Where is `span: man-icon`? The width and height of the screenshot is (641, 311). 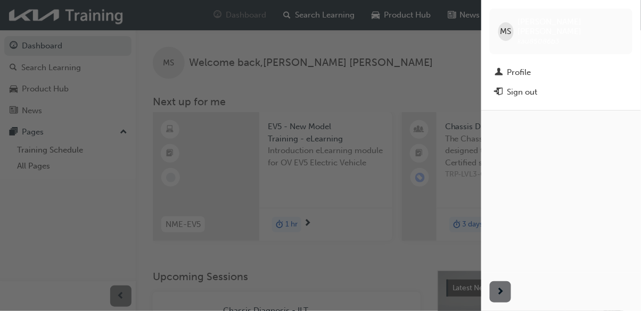
span: man-icon is located at coordinates (499, 73).